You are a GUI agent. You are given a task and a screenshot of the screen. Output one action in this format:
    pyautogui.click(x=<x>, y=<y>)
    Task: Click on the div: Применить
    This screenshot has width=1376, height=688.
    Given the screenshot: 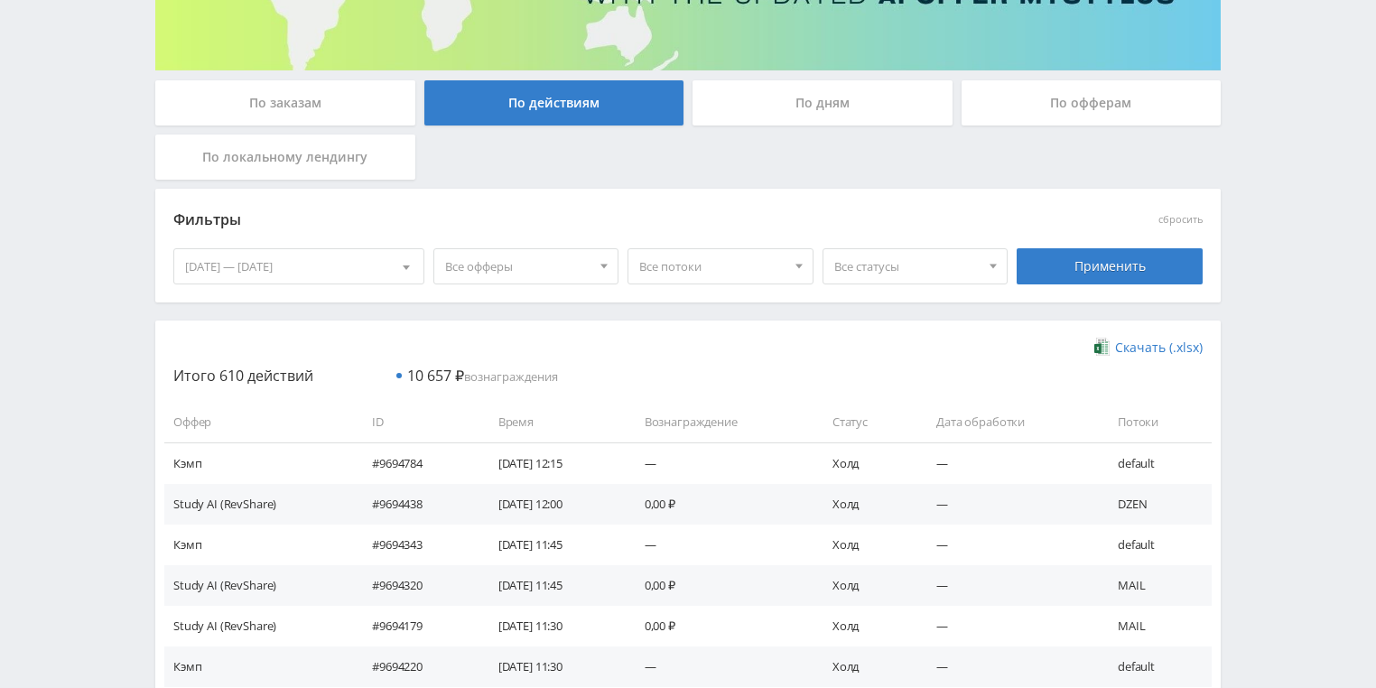 What is the action you would take?
    pyautogui.click(x=1109, y=266)
    